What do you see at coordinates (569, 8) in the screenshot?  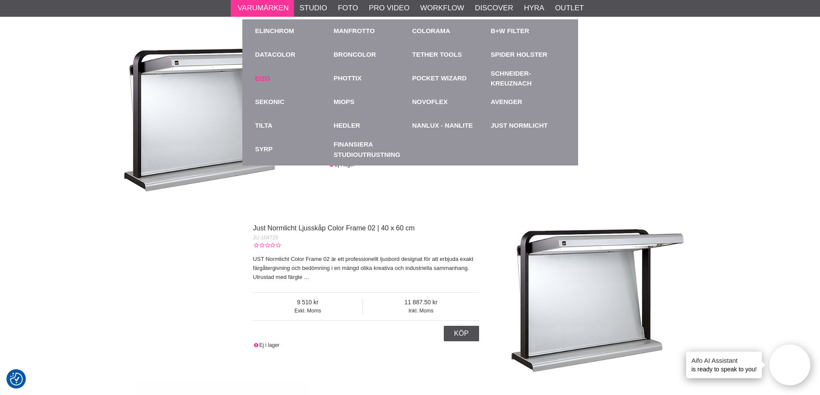 I see `a: Outlet` at bounding box center [569, 8].